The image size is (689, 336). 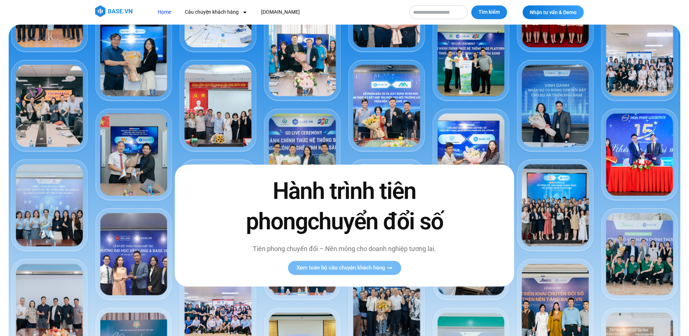 What do you see at coordinates (489, 12) in the screenshot?
I see `span: Tìm kiếm` at bounding box center [489, 12].